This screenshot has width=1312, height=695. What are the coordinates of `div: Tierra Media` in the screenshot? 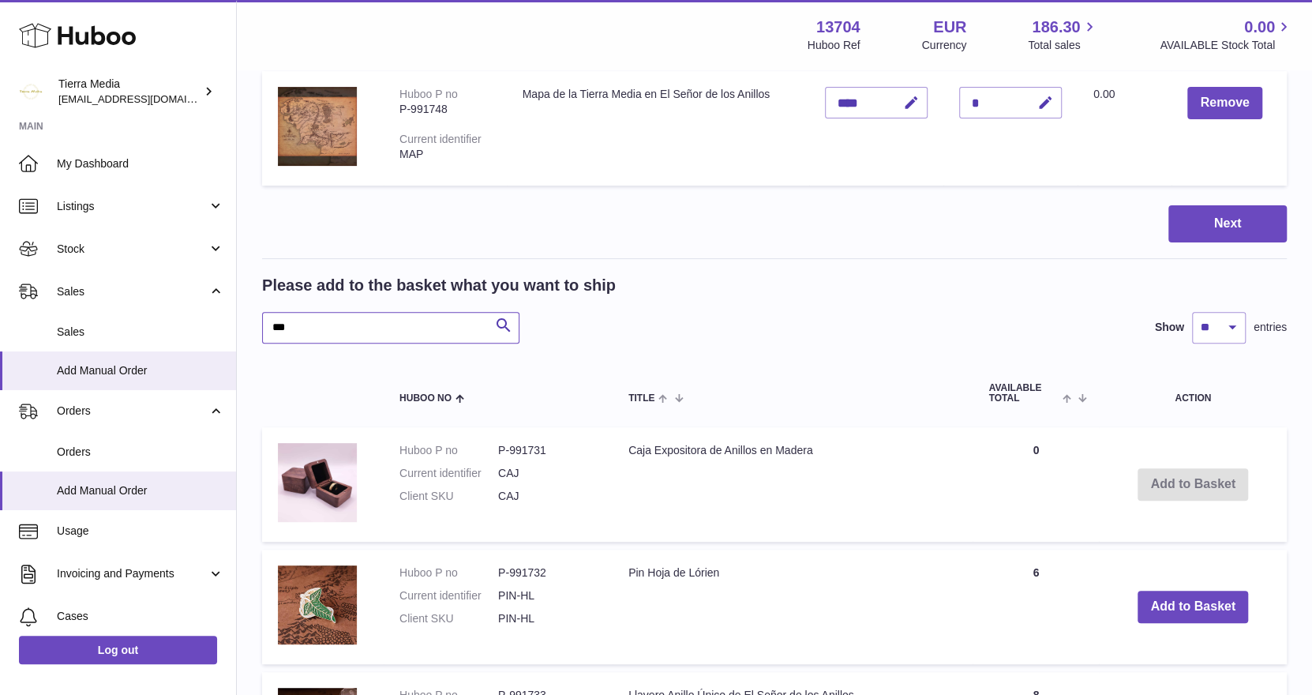 It's located at (129, 92).